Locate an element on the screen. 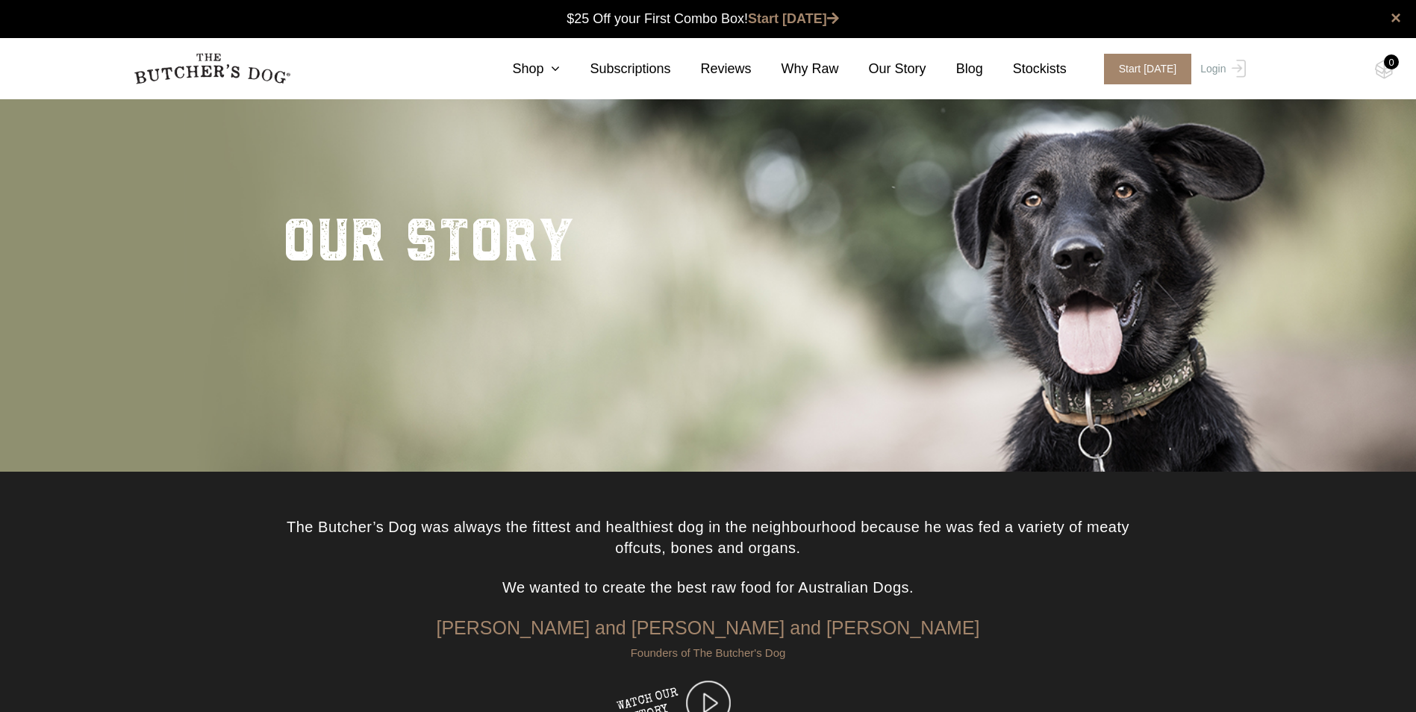 This screenshot has width=1416, height=712. img: TBD_Cart-Empty.png is located at coordinates (1384, 69).